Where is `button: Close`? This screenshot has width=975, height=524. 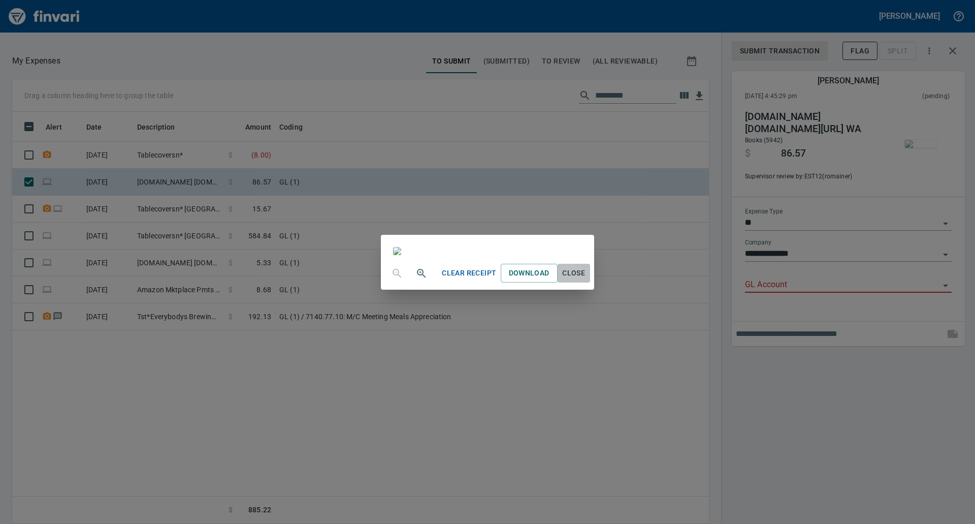 button: Close is located at coordinates (574, 273).